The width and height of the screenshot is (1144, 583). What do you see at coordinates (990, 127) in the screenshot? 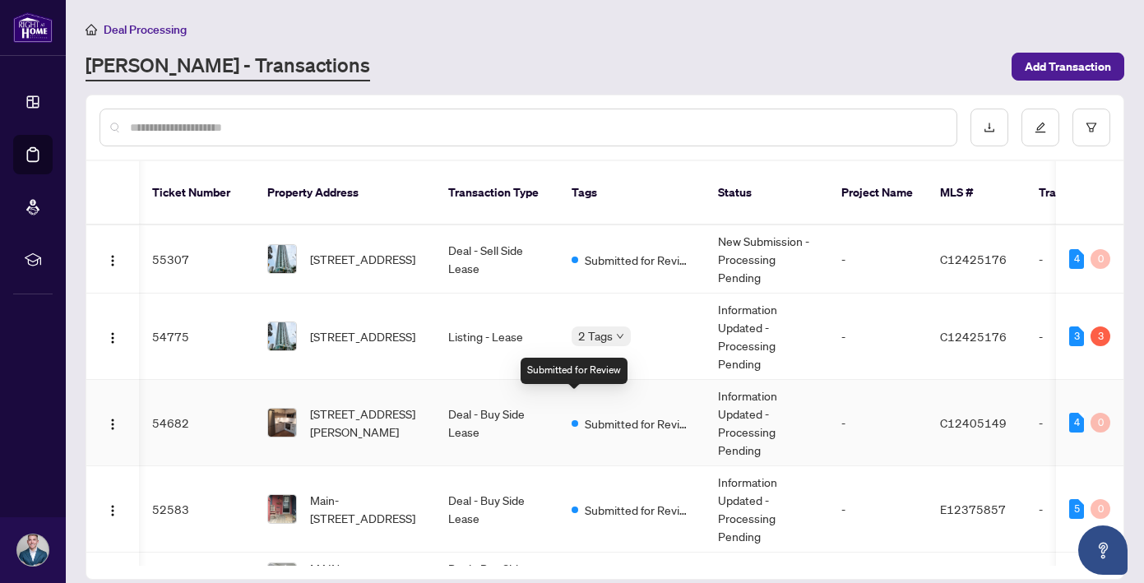
I see `button: download` at bounding box center [990, 127].